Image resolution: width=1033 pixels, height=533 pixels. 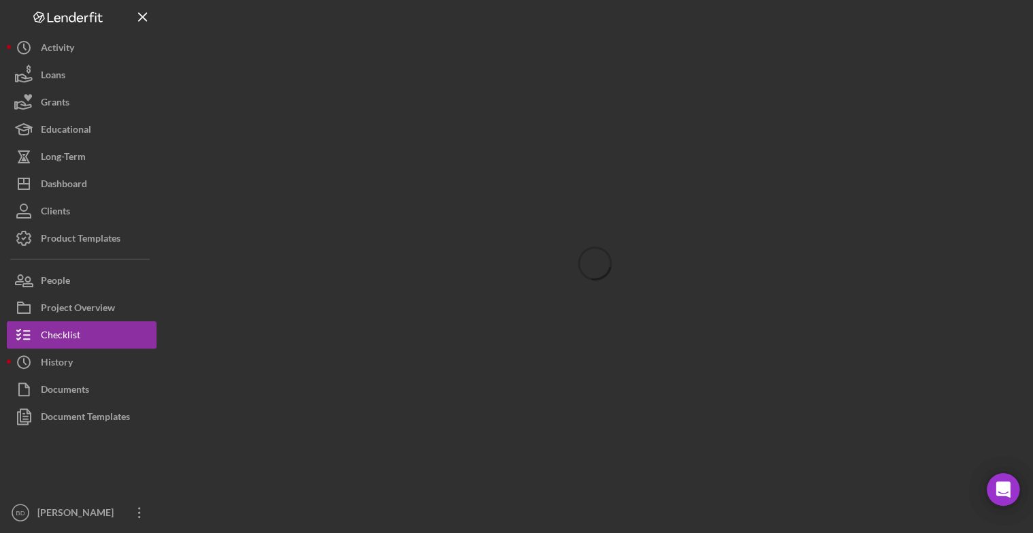 What do you see at coordinates (82, 75) in the screenshot?
I see `button: Loans` at bounding box center [82, 75].